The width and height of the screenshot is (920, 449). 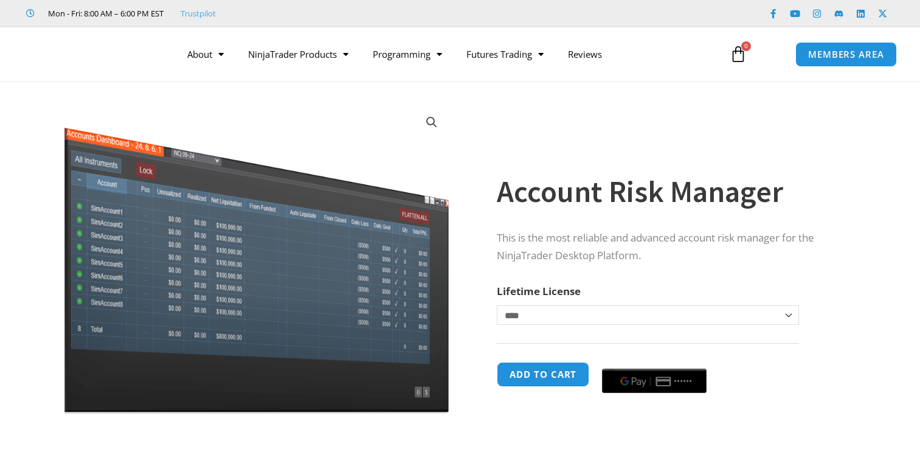 I want to click on a: NinjaTrader Products, so click(x=298, y=54).